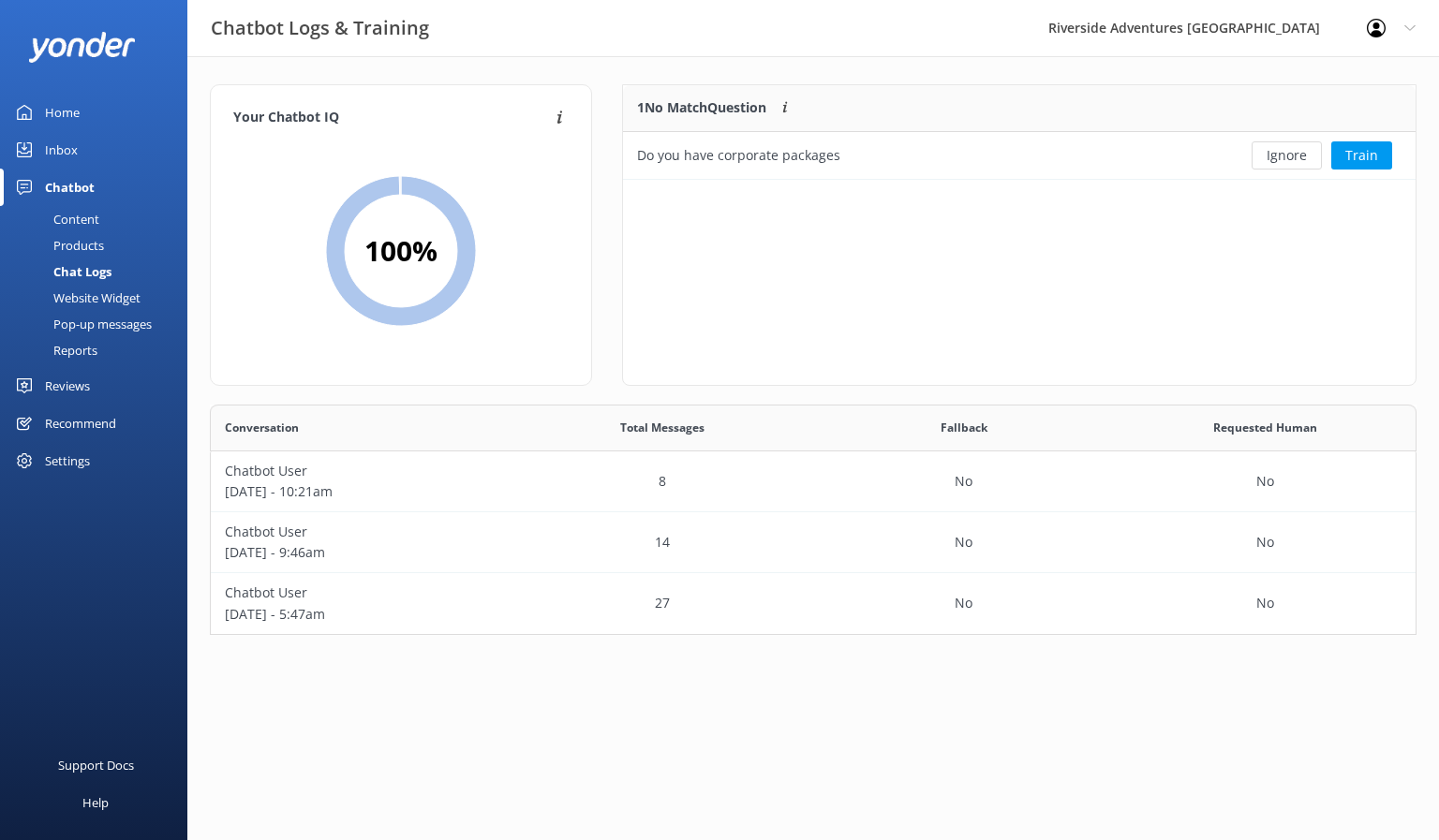 The image size is (1439, 840). I want to click on span: Requested Human, so click(1265, 427).